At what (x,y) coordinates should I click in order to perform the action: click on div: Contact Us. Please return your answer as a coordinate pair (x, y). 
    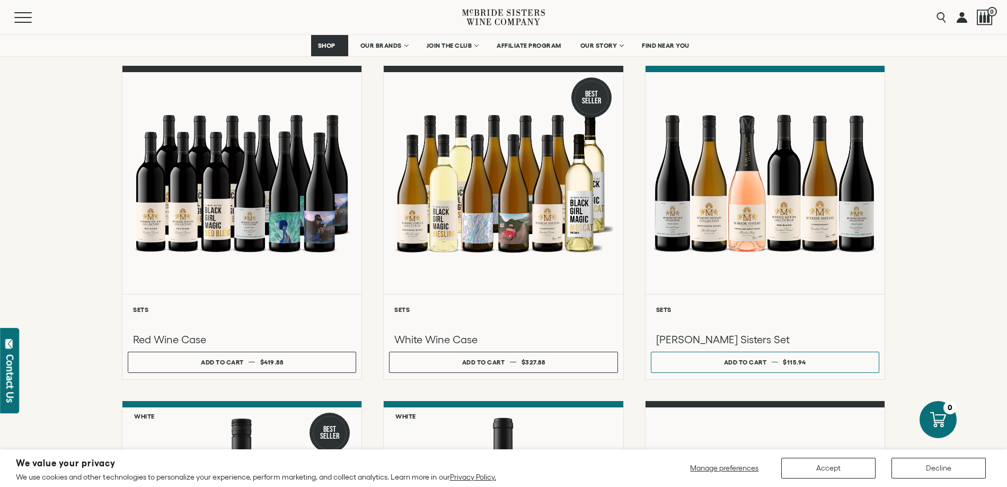
    Looking at the image, I should click on (10, 378).